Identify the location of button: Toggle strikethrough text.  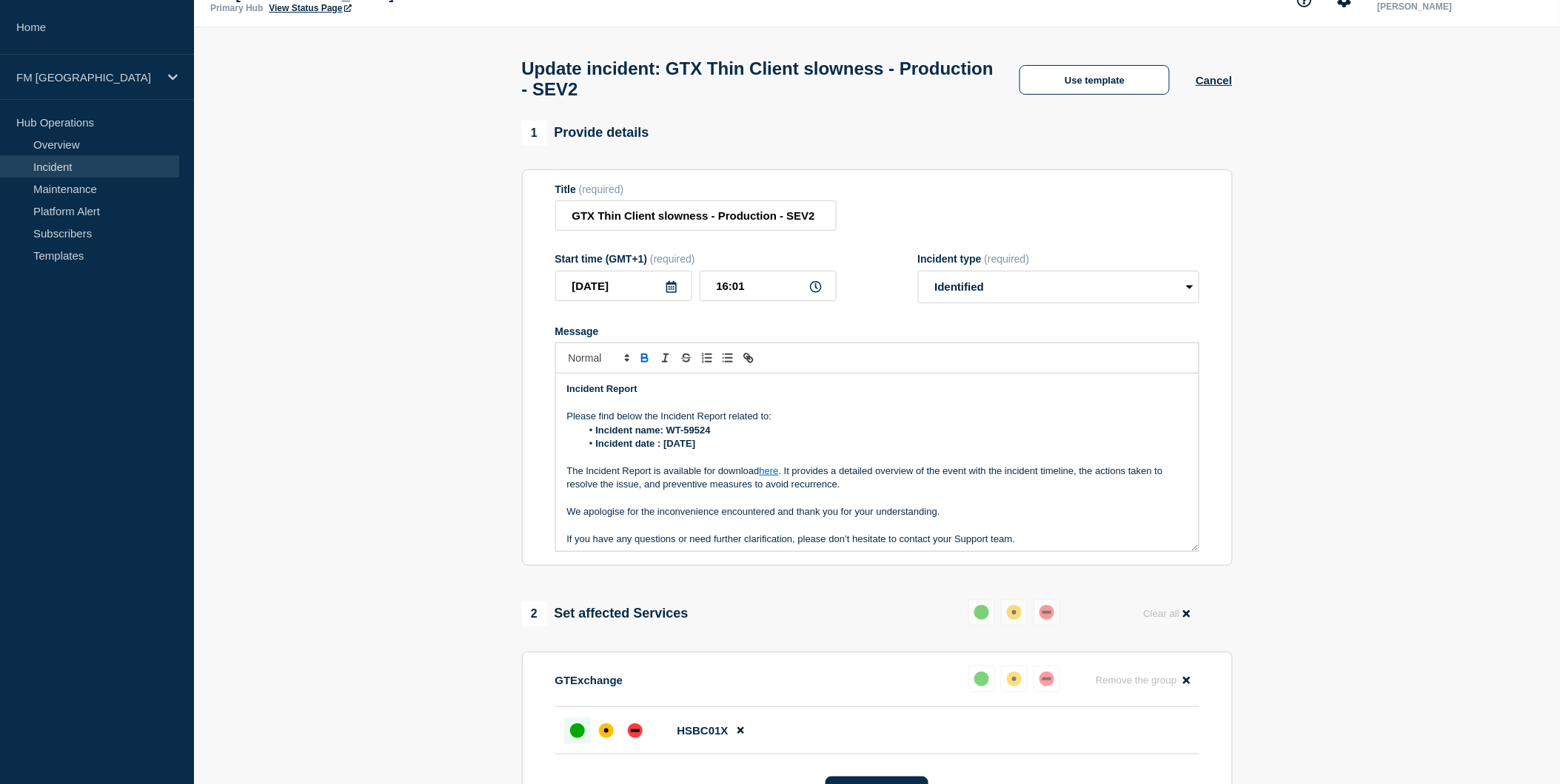
(686, 358).